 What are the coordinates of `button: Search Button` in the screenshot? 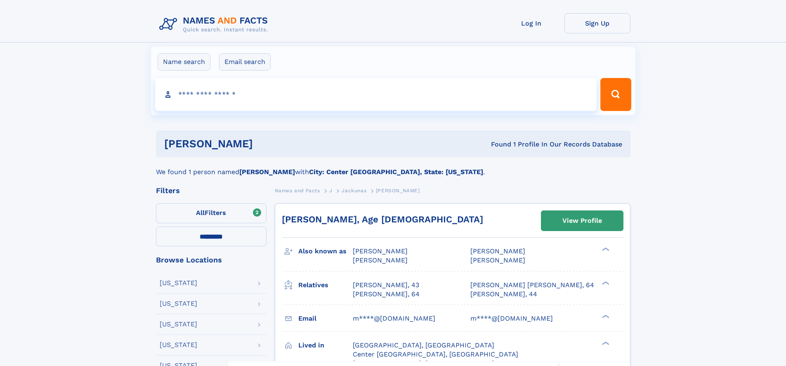 It's located at (616, 95).